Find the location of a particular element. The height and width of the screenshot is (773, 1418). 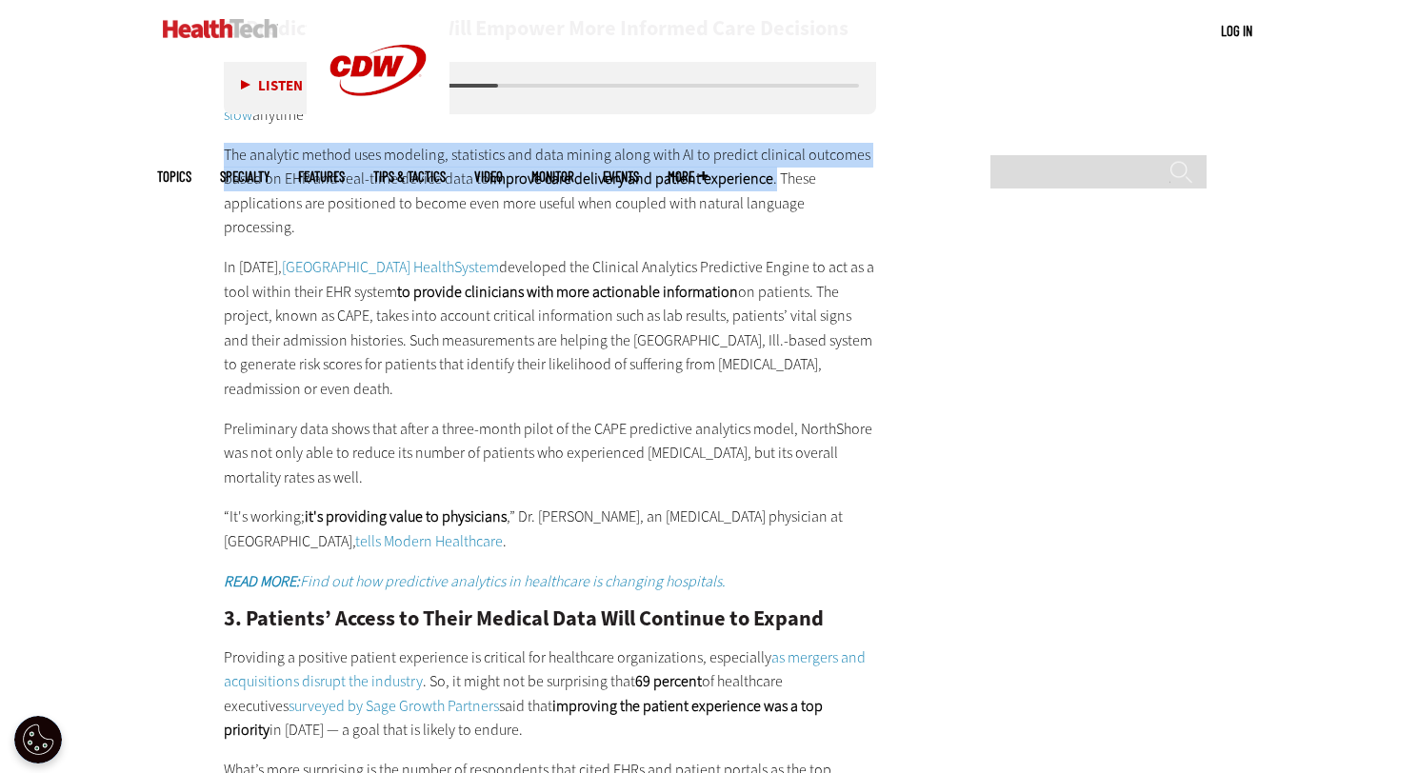

a: MonITor is located at coordinates (552, 176).